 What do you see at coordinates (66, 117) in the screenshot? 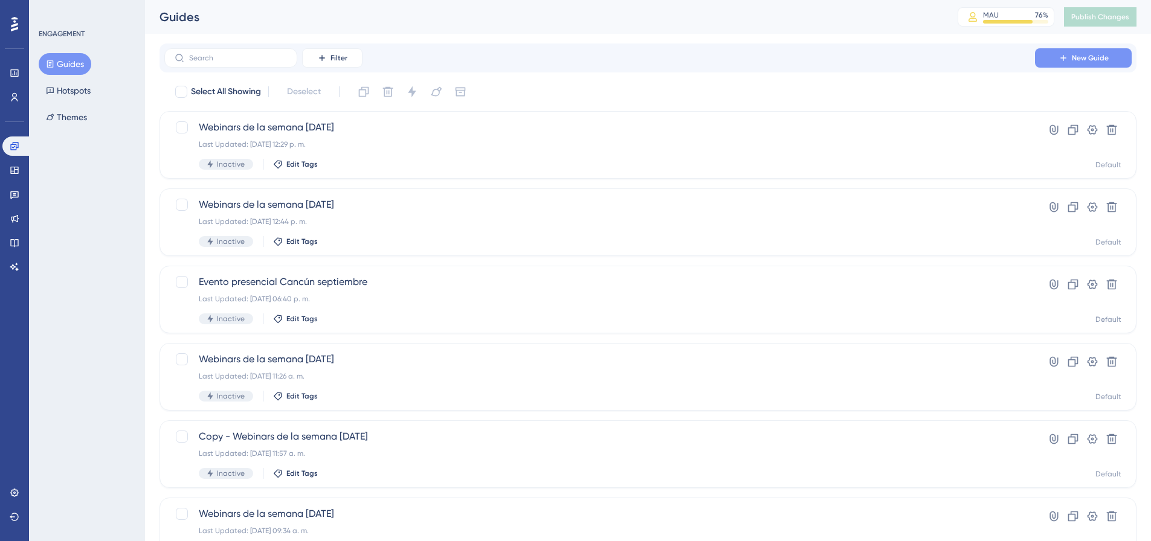
I see `button: Themes` at bounding box center [66, 117].